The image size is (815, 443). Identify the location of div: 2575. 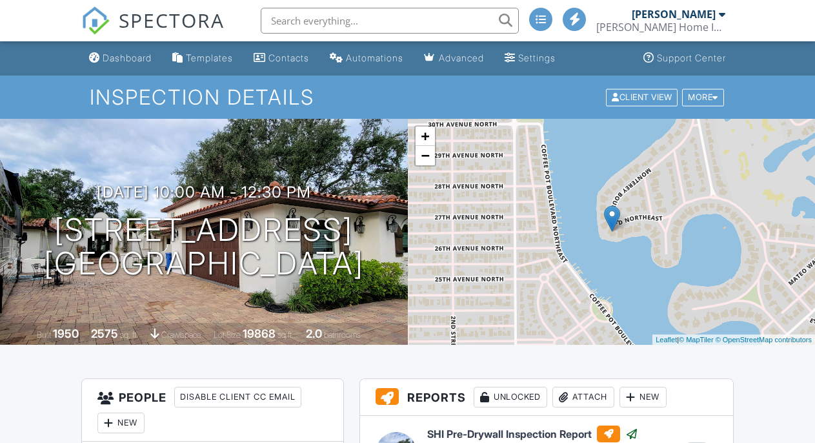
(105, 333).